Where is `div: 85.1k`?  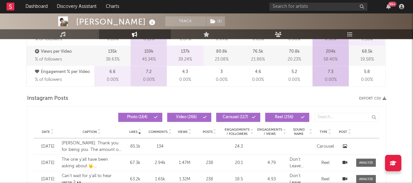 div: 85.1k is located at coordinates (135, 146).